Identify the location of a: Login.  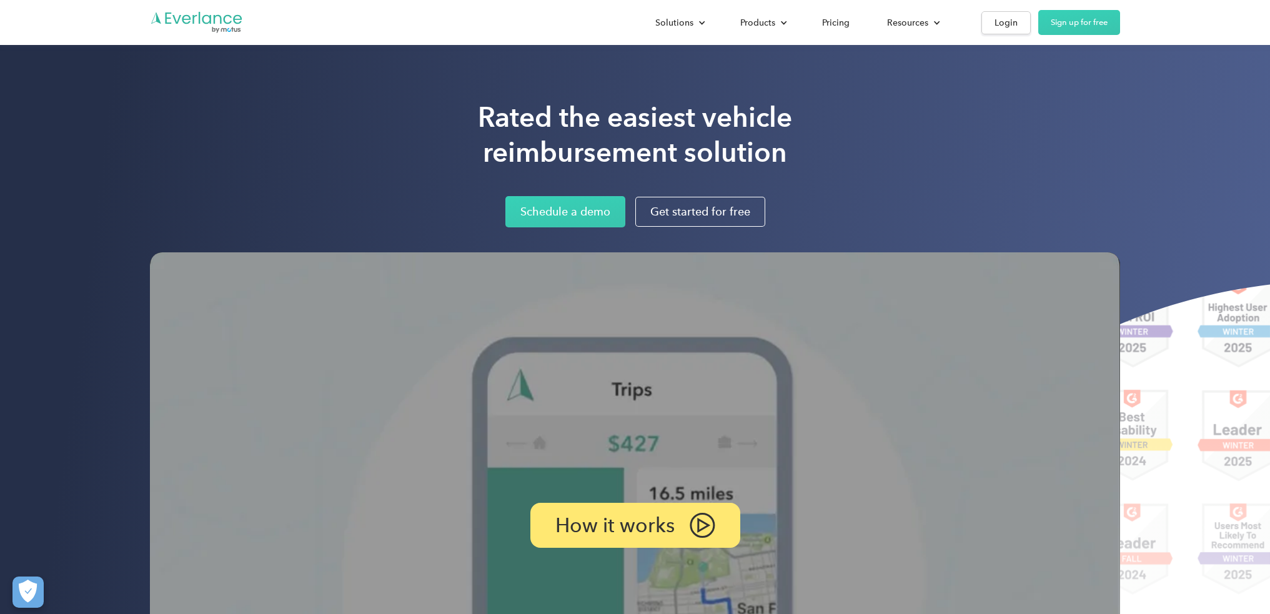
(1006, 22).